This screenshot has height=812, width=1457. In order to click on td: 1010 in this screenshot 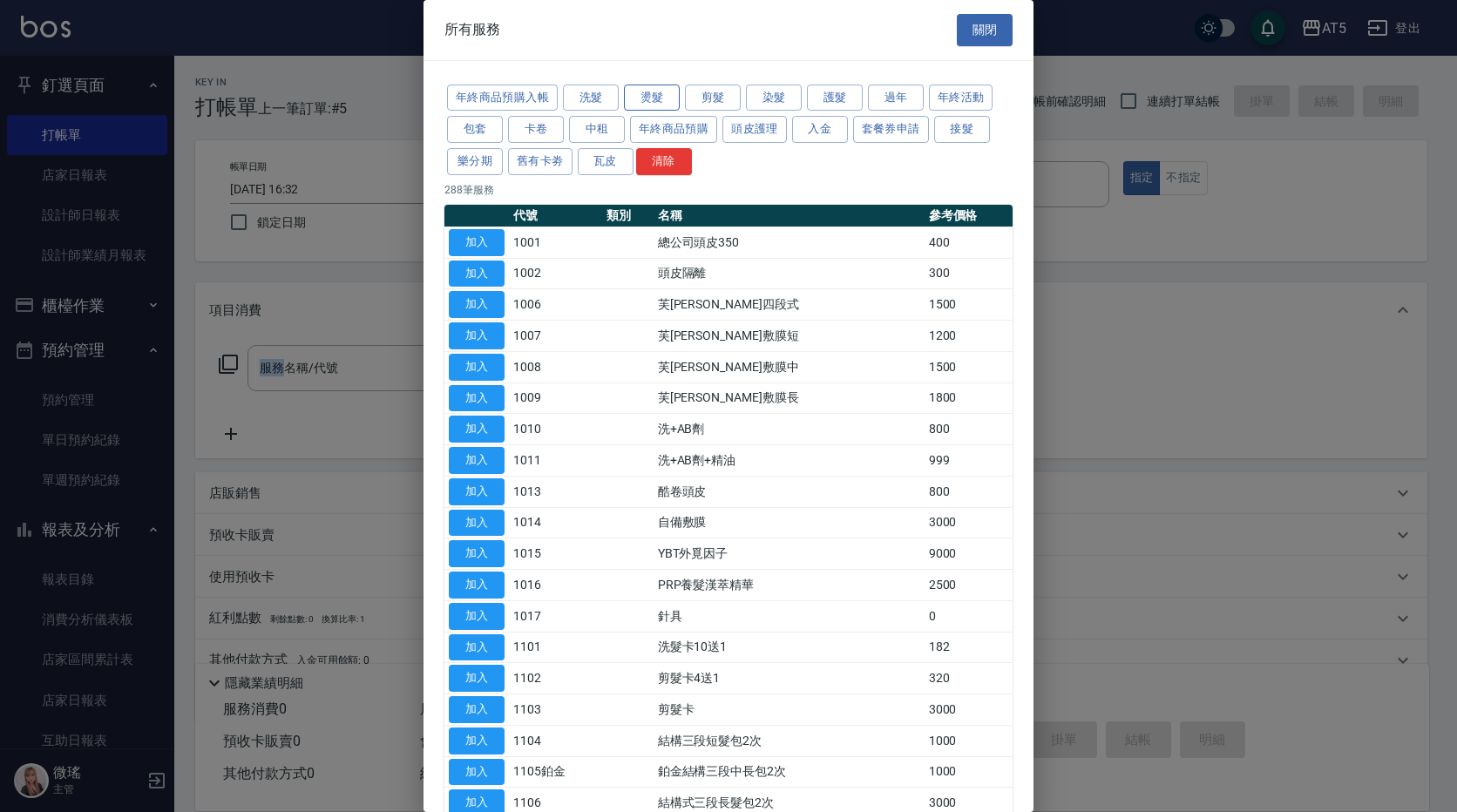, I will do `click(555, 430)`.